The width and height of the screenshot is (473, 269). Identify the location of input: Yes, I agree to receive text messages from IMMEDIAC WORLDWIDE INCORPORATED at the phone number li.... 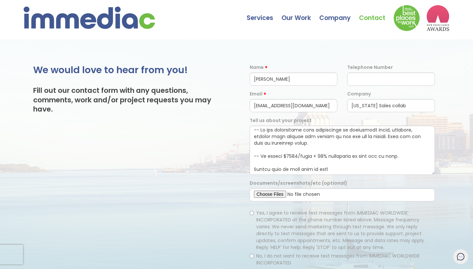
(251, 213).